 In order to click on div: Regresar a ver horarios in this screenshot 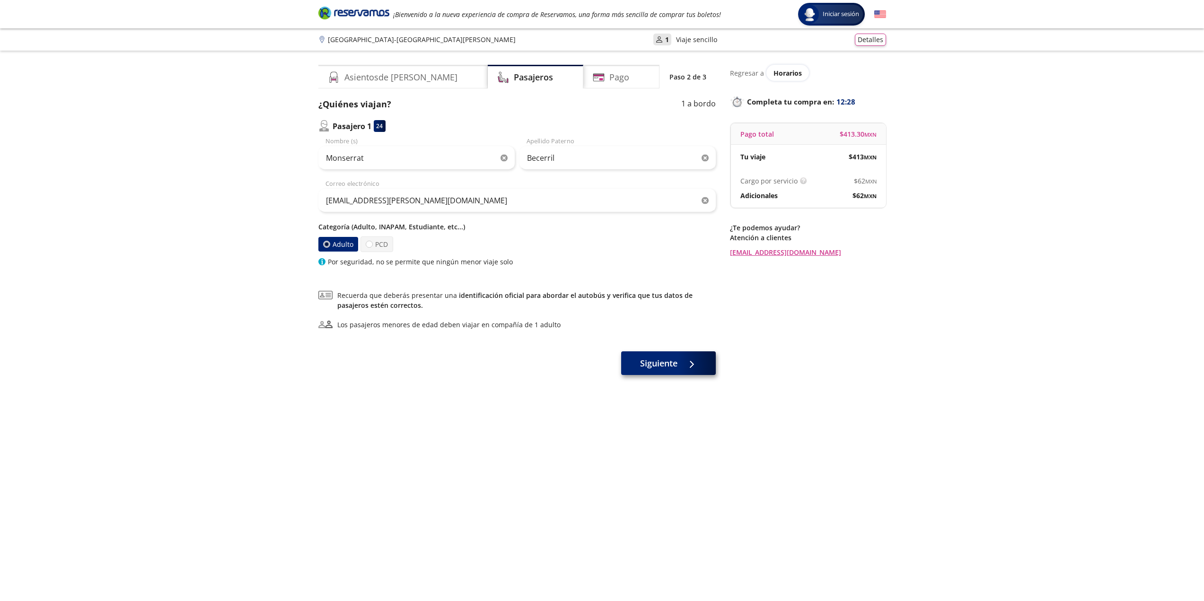, I will do `click(808, 73)`.